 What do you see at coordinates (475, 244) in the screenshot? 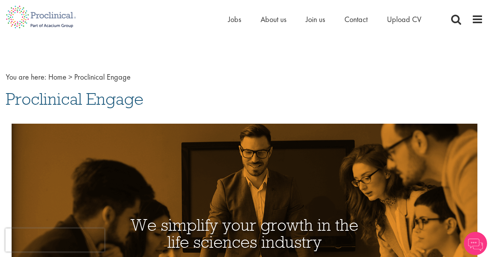
I see `img: Chatbot` at bounding box center [475, 244].